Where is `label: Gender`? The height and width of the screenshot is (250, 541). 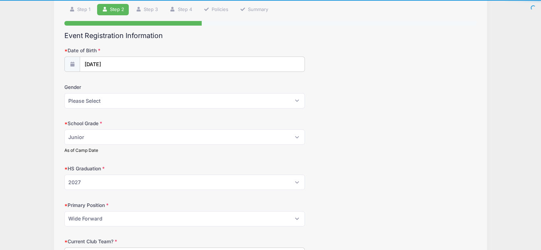 label: Gender is located at coordinates (133, 87).